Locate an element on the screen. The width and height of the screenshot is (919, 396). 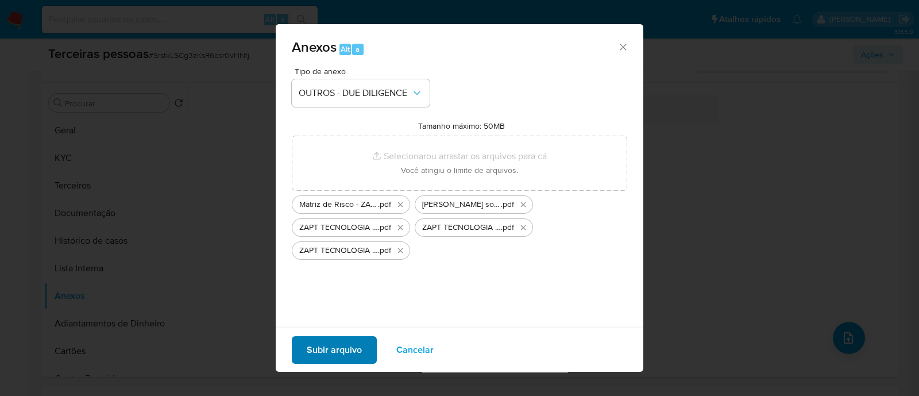
ul: Arquivos selecionados is located at coordinates (459, 225).